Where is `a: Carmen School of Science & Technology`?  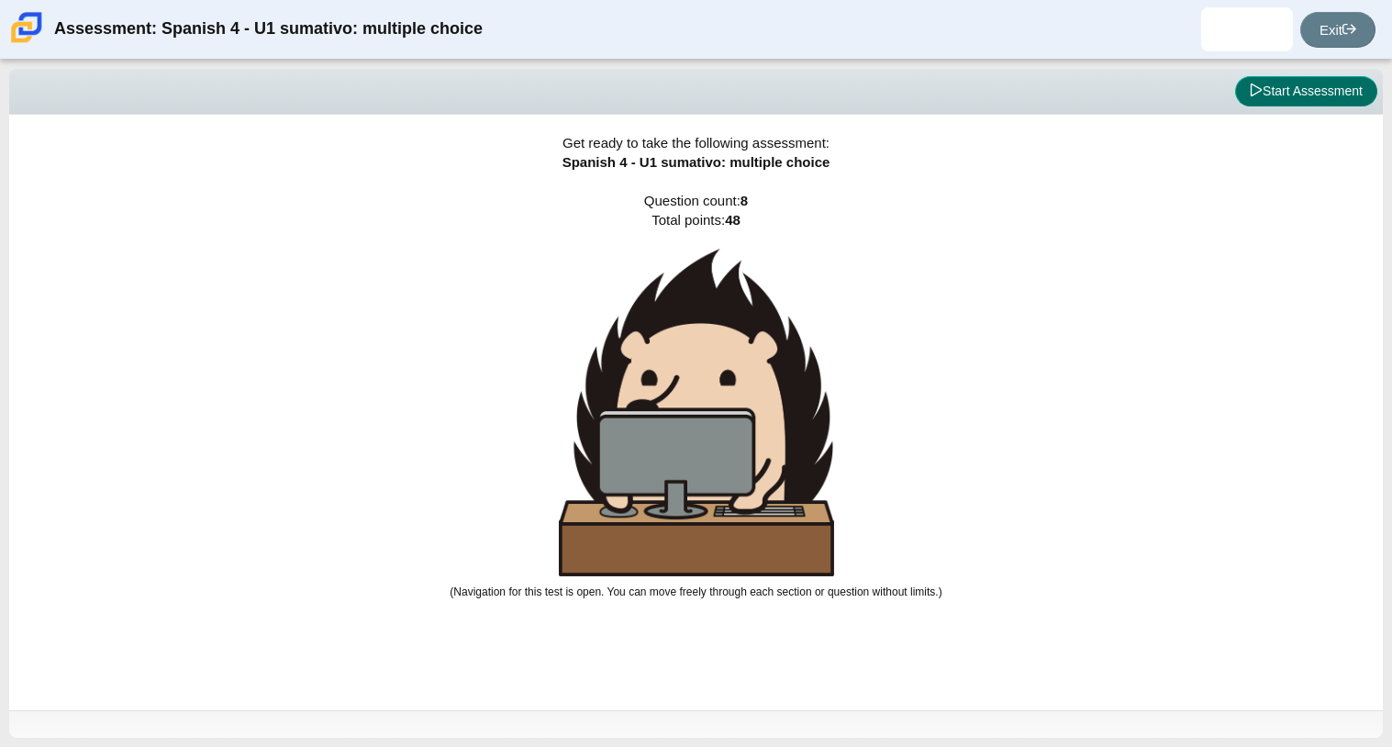 a: Carmen School of Science & Technology is located at coordinates (27, 41).